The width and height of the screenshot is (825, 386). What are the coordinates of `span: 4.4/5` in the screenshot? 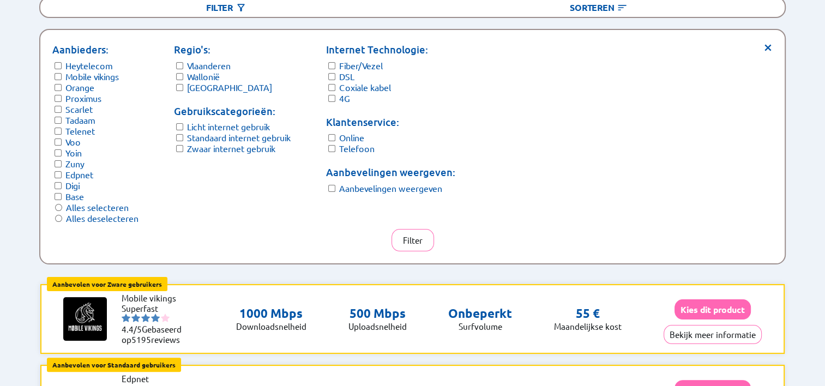 It's located at (131, 329).